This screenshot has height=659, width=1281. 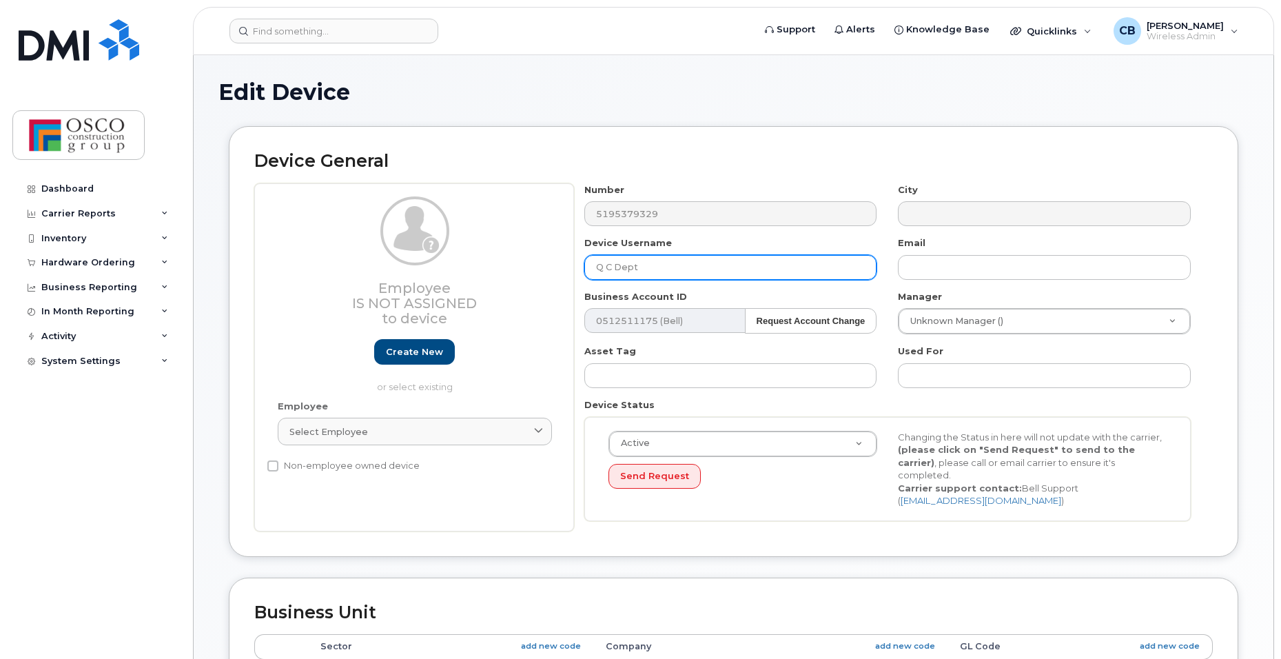 I want to click on button: Request Account Change, so click(x=811, y=320).